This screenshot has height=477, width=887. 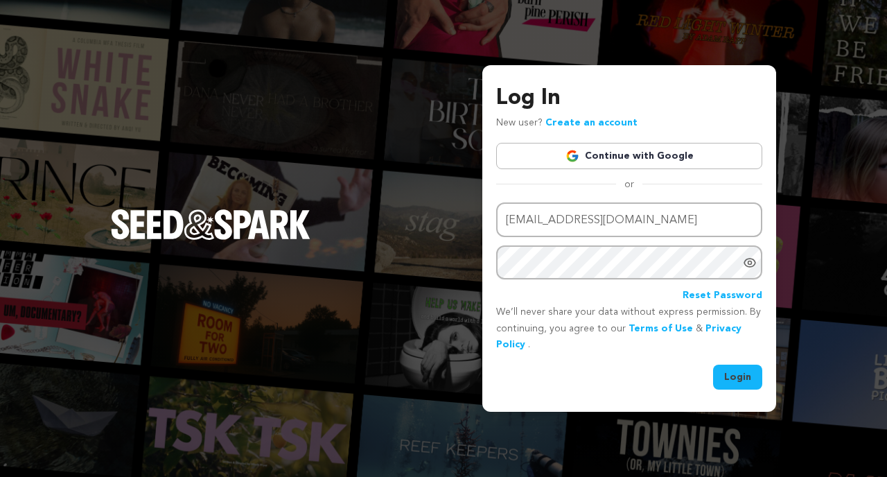 What do you see at coordinates (722, 296) in the screenshot?
I see `a: Reset Password` at bounding box center [722, 296].